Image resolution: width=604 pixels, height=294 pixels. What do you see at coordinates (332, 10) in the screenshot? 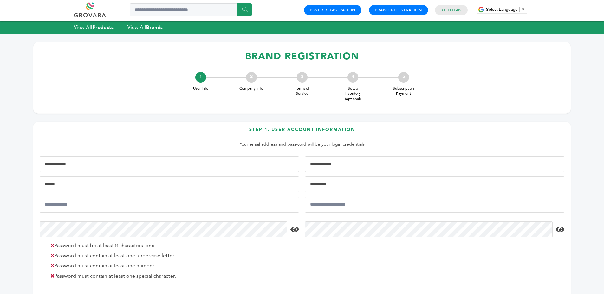
I see `a: Buyer Registration` at bounding box center [332, 10].